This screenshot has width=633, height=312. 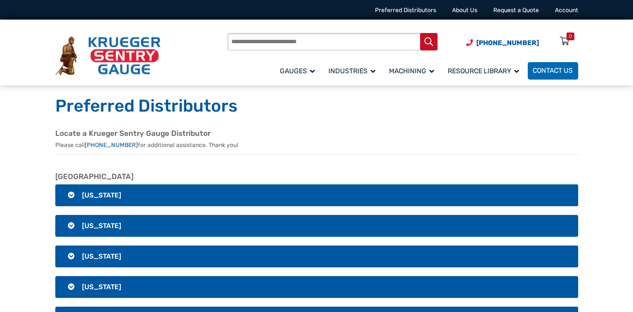 I want to click on span: Industries, so click(x=352, y=71).